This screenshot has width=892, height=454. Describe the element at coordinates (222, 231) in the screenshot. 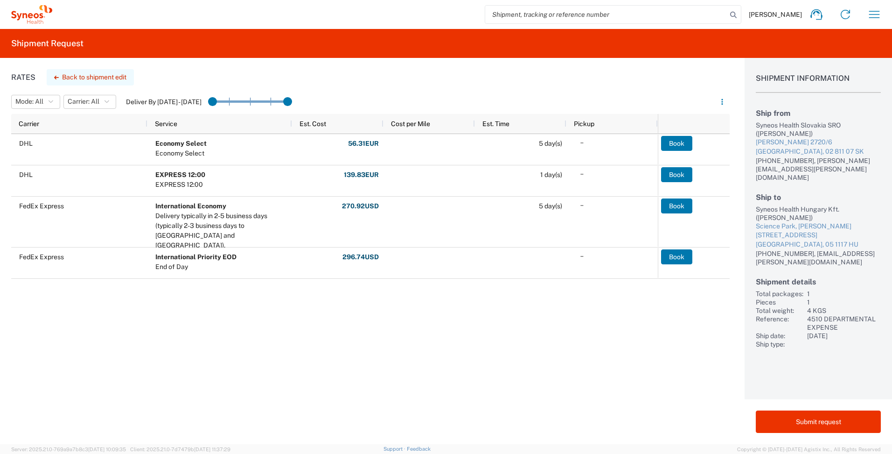

I see `div: Delivery typically in 2-5 business days (typically 2-3 business days to Canada and Mexico).` at that location.